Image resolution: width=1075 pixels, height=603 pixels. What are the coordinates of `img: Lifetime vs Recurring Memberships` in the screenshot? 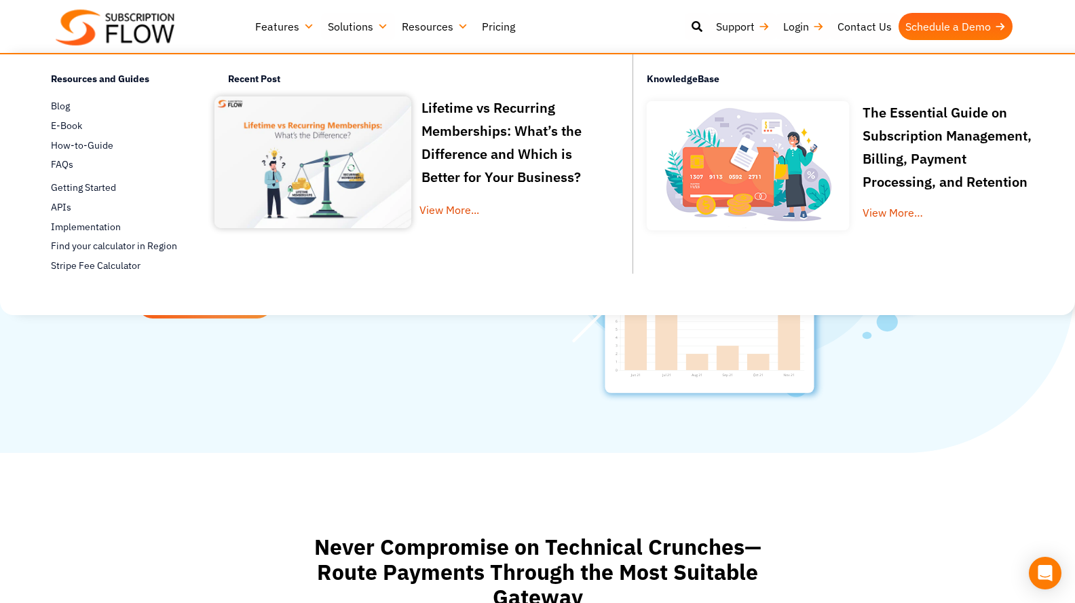 It's located at (313, 162).